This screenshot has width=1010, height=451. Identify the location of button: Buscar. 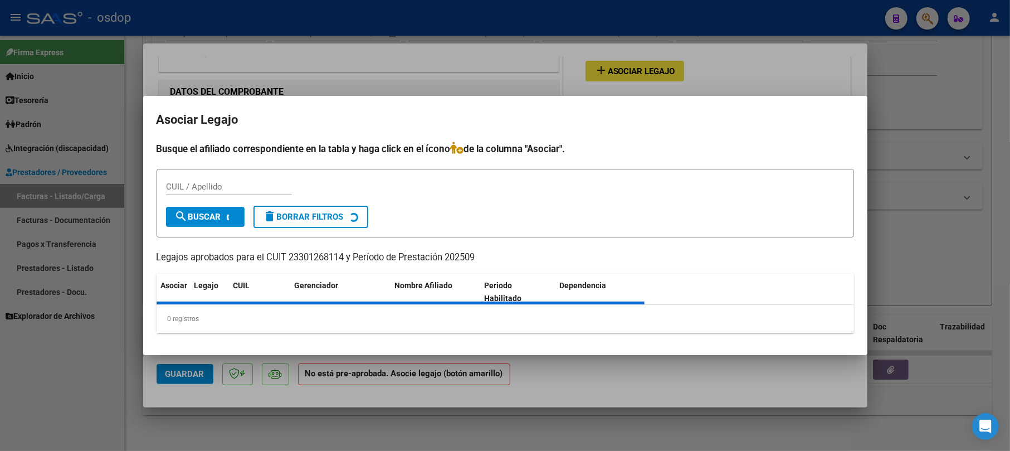
(205, 217).